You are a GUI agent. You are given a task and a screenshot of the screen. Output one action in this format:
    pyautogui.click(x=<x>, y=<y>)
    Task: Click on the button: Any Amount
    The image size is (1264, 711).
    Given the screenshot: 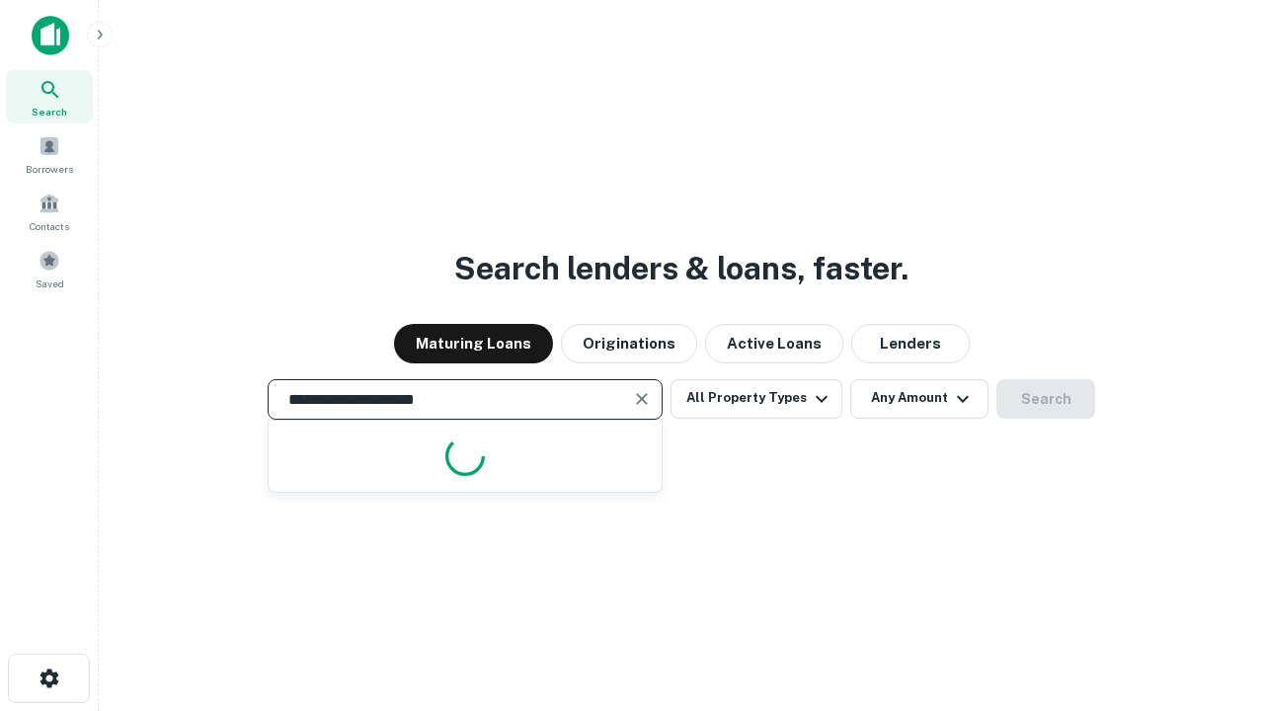 What is the action you would take?
    pyautogui.click(x=920, y=399)
    